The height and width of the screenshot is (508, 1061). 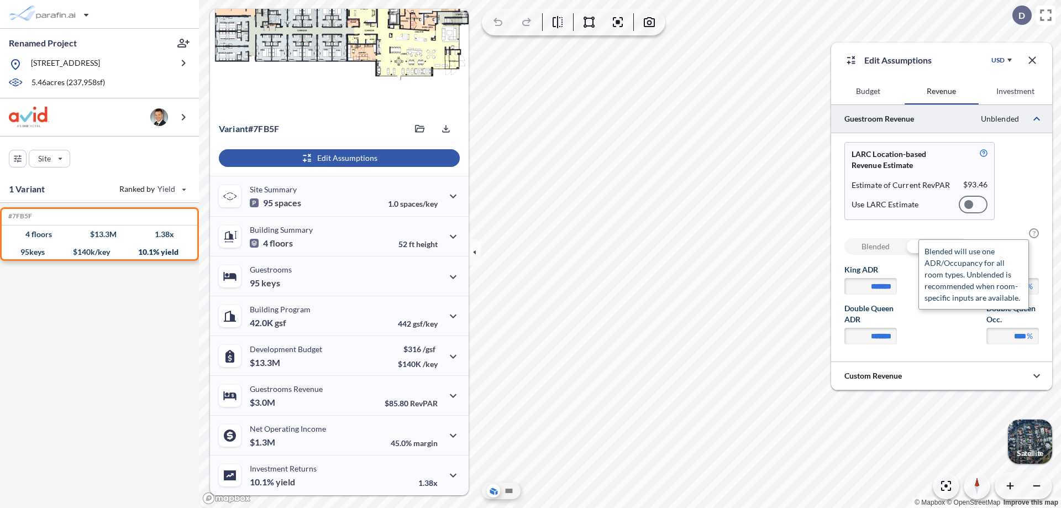 I want to click on a: Mapbox homepage, so click(x=227, y=498).